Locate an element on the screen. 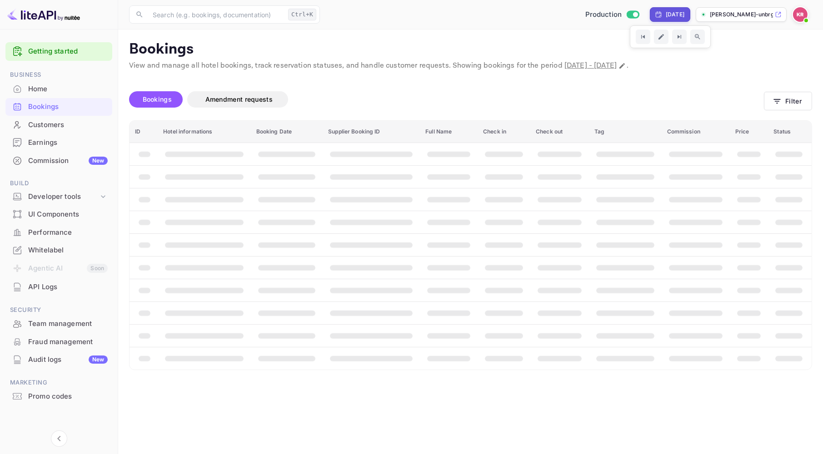 Image resolution: width=823 pixels, height=454 pixels. th: Price is located at coordinates (749, 132).